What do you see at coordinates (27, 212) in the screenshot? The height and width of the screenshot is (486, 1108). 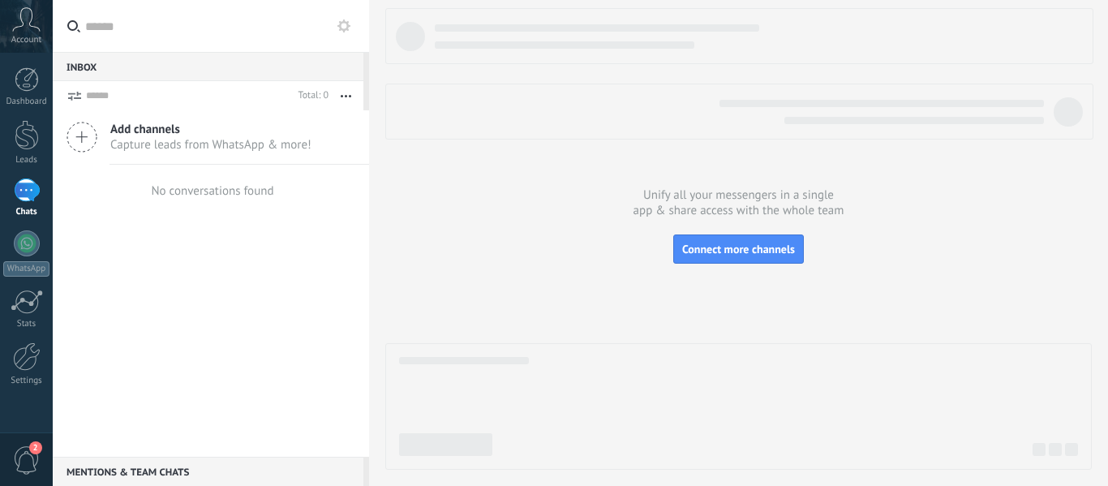 I see `div: Chats` at bounding box center [27, 212].